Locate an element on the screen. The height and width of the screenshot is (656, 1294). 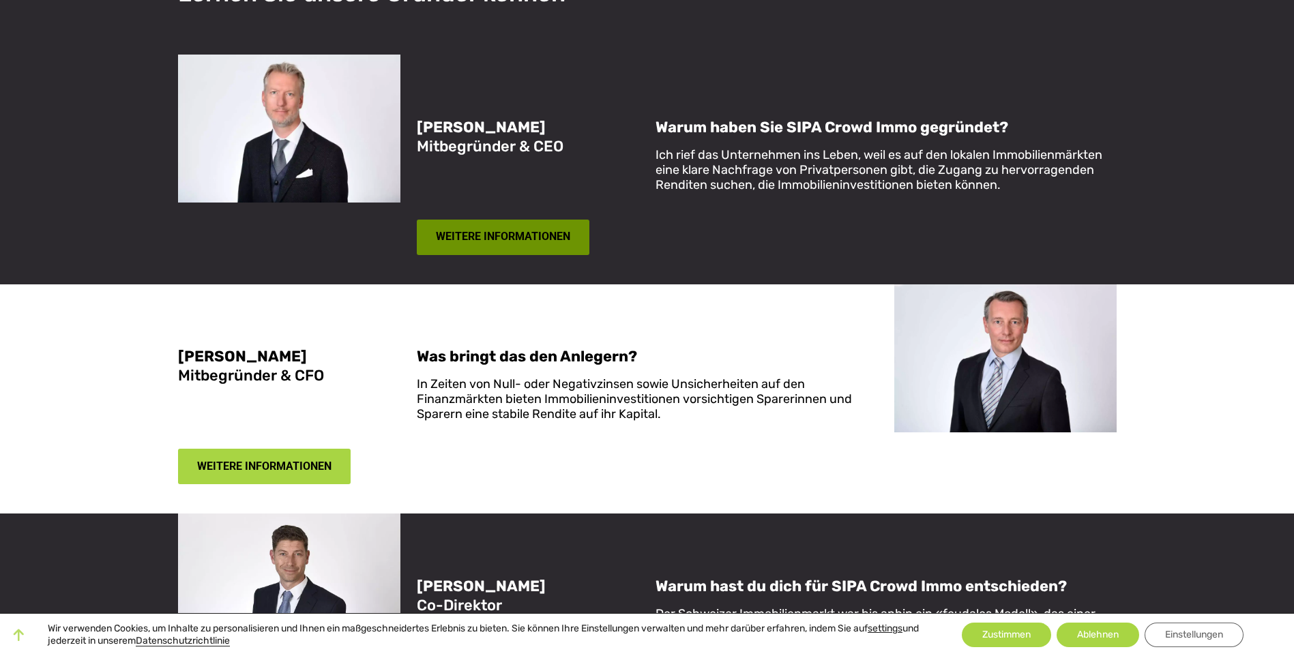
h5: Mitbegründer & CEO is located at coordinates (528, 137).